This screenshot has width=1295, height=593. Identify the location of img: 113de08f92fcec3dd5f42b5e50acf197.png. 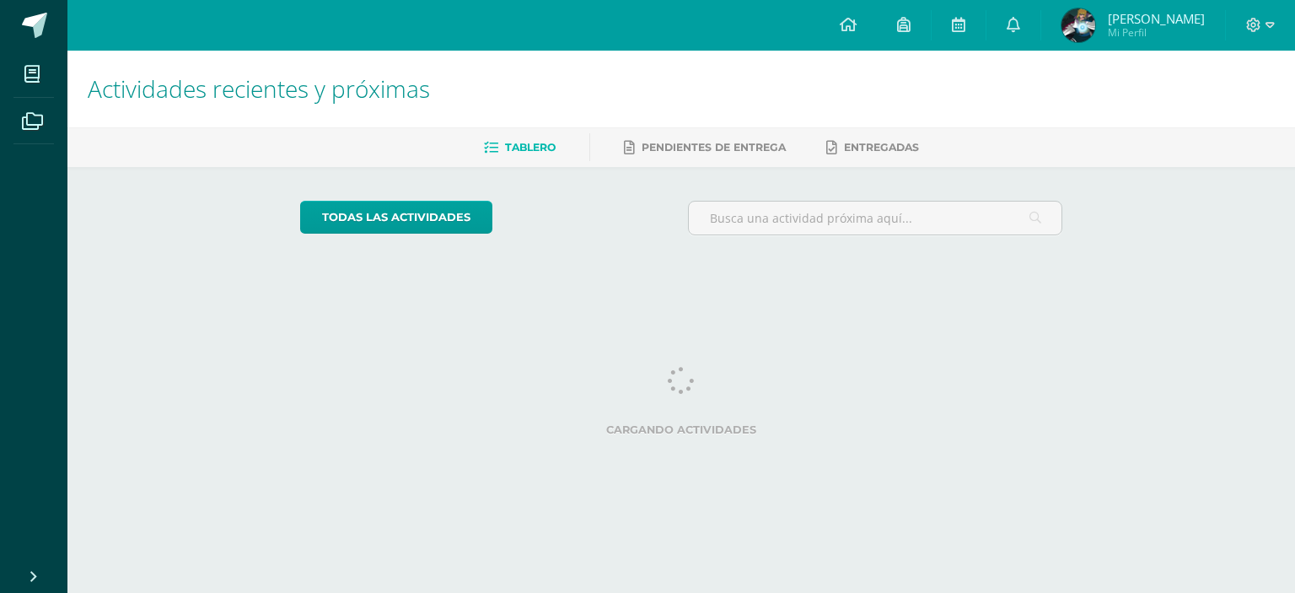
(1079, 25).